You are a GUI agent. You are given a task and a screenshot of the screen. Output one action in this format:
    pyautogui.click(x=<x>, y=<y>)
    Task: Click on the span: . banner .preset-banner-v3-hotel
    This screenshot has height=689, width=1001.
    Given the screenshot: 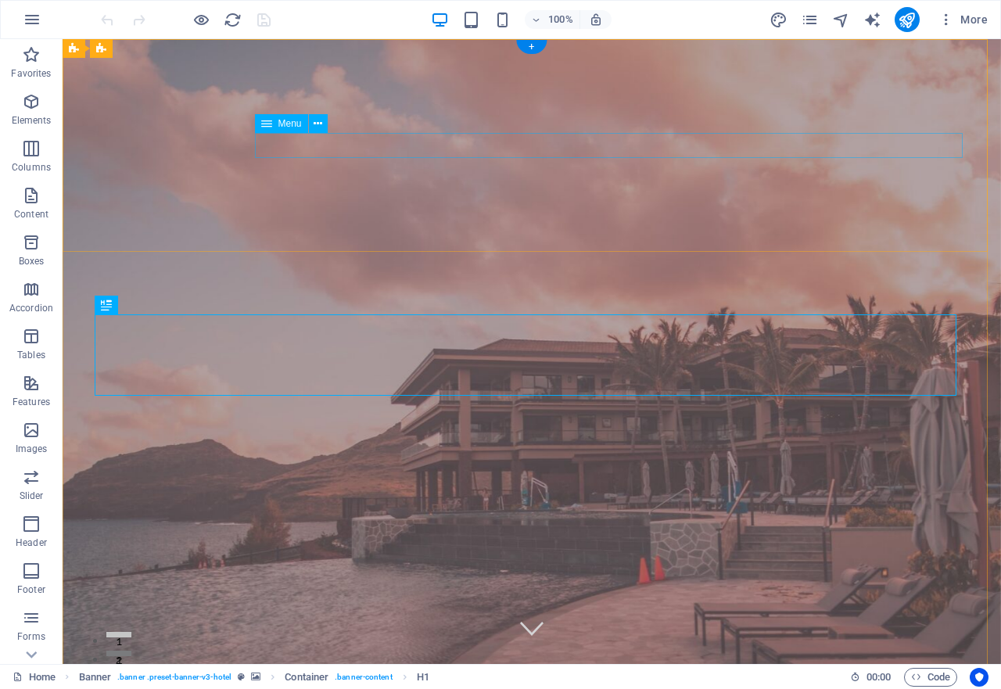 What is the action you would take?
    pyautogui.click(x=174, y=677)
    